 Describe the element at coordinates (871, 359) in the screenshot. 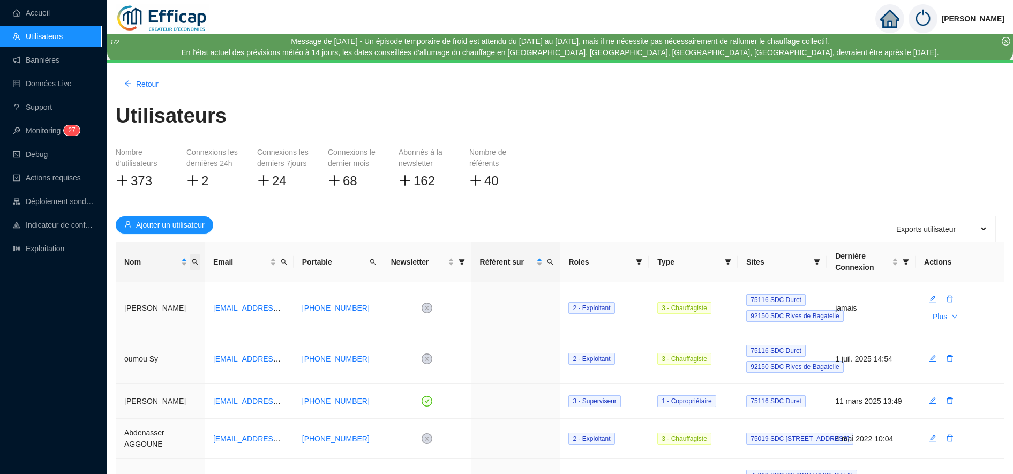

I see `td: 1 juil. 2025 14:54` at that location.